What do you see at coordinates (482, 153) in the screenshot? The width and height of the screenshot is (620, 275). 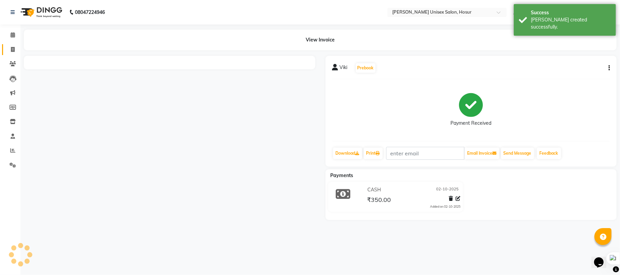 I see `button: Email Invoice` at bounding box center [482, 153].